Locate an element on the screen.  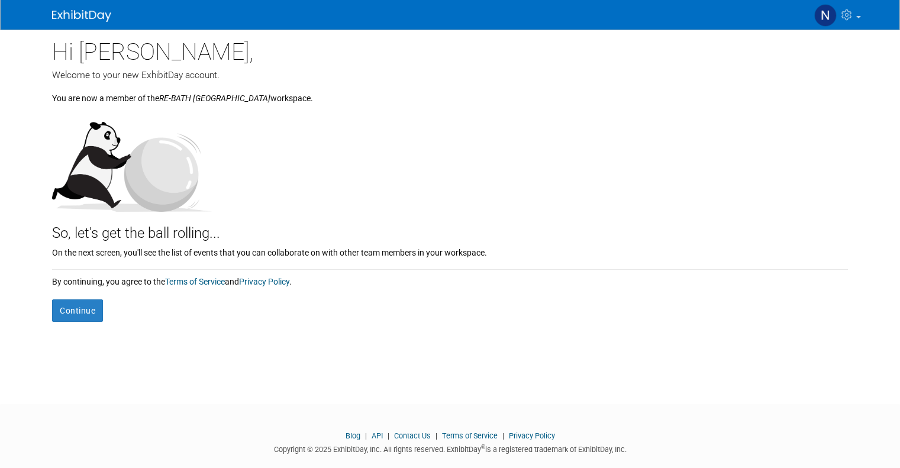
a: Blog is located at coordinates (353, 436).